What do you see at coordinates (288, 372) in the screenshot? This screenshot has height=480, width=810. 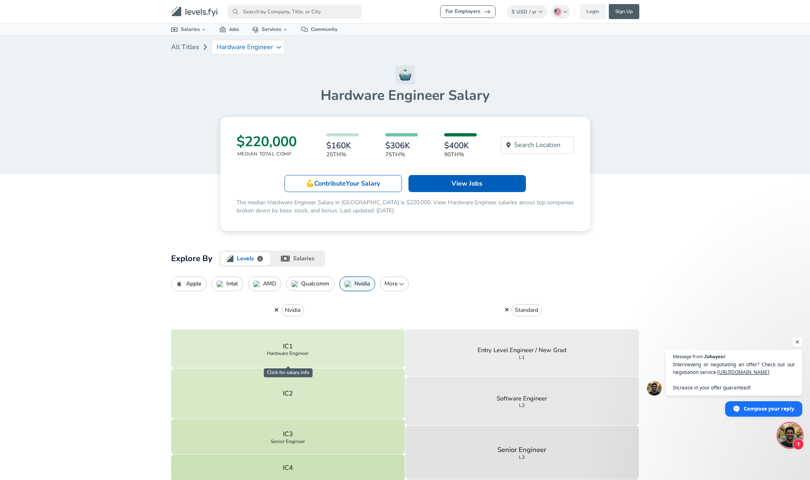 I see `span: Click for salary info` at bounding box center [288, 372].